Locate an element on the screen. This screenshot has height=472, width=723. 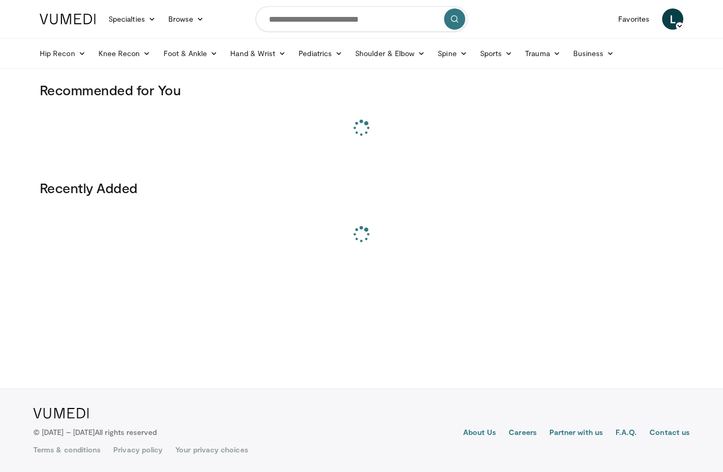
a: Partner with us is located at coordinates (576, 434).